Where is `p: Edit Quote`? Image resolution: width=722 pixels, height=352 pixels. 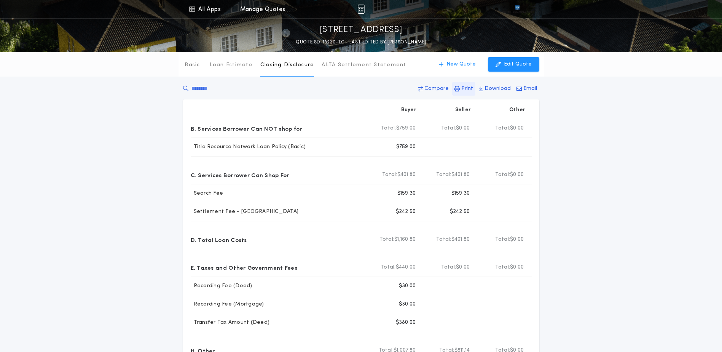 p: Edit Quote is located at coordinates (518, 64).